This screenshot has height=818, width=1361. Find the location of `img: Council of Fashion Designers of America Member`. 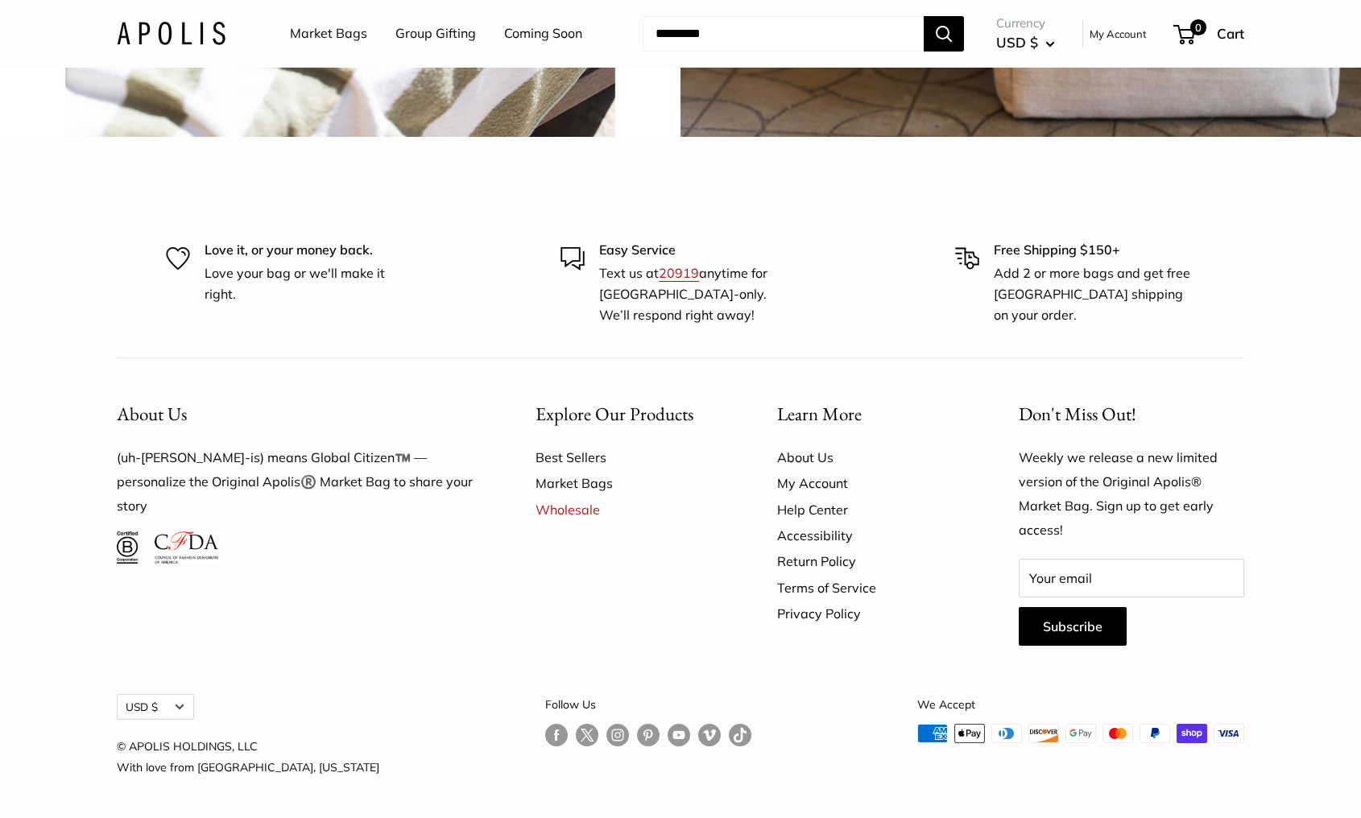

img: Council of Fashion Designers of America Member is located at coordinates (186, 548).